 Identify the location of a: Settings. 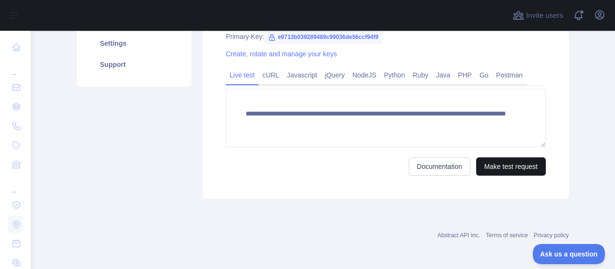
(134, 43).